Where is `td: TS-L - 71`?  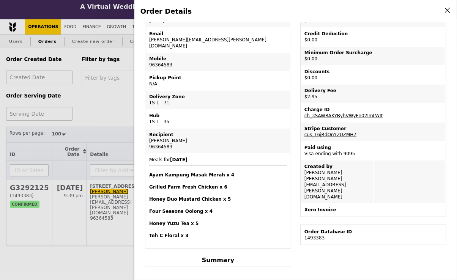 td: TS-L - 71 is located at coordinates (218, 100).